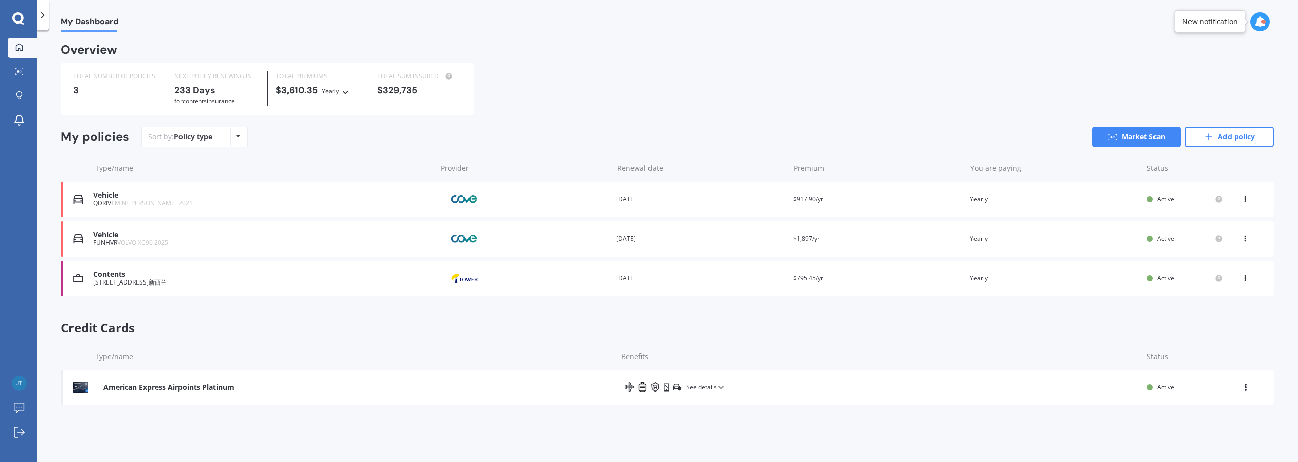 The height and width of the screenshot is (462, 1298). What do you see at coordinates (89, 23) in the screenshot?
I see `span: My Dashboard` at bounding box center [89, 23].